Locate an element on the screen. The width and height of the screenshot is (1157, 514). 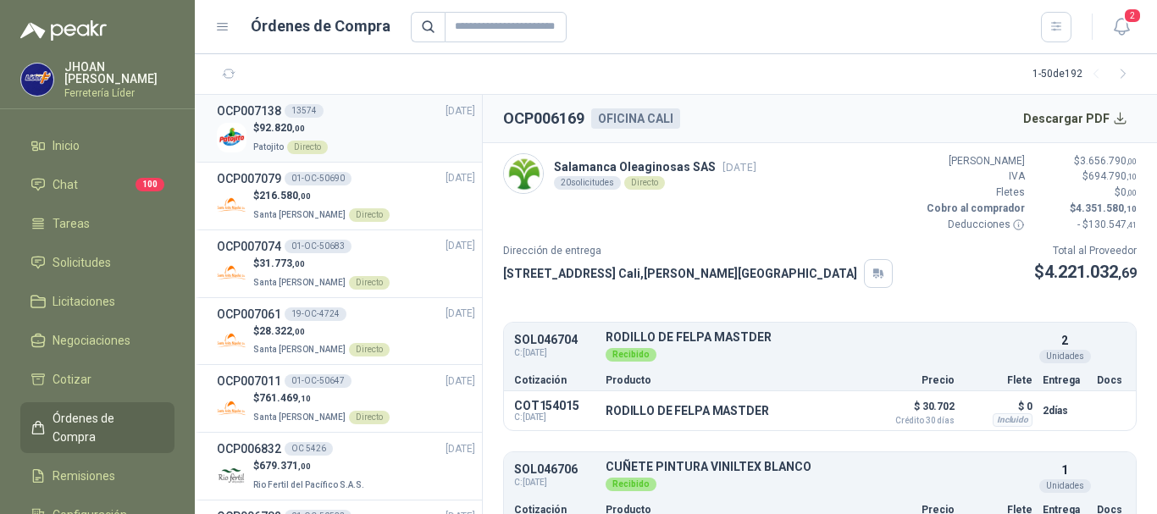
p: Entrega is located at coordinates (1064, 380).